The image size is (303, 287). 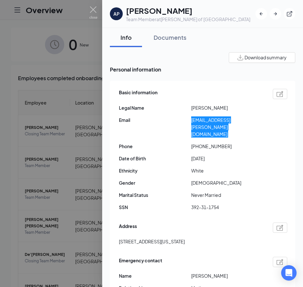 What do you see at coordinates (155, 183) in the screenshot?
I see `span: Gender` at bounding box center [155, 183].